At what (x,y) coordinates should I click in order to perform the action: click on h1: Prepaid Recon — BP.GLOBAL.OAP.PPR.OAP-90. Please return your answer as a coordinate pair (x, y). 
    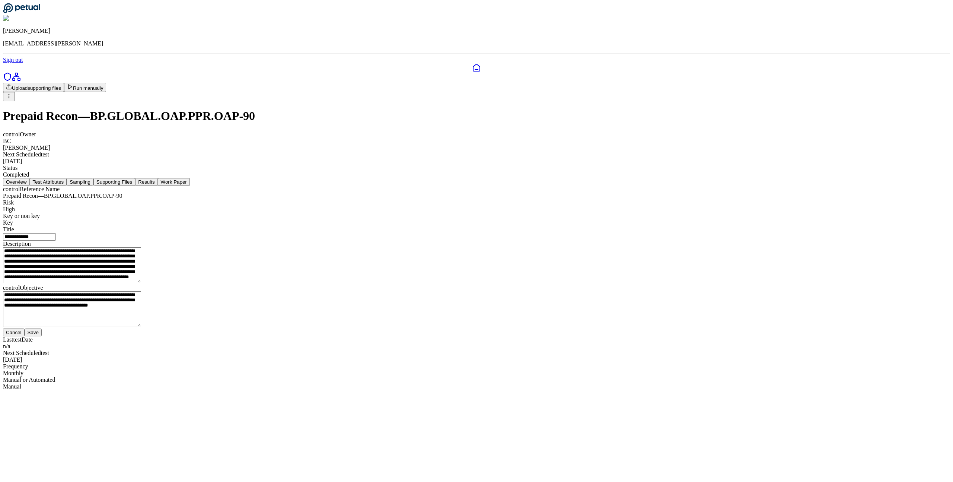
    Looking at the image, I should click on (477, 116).